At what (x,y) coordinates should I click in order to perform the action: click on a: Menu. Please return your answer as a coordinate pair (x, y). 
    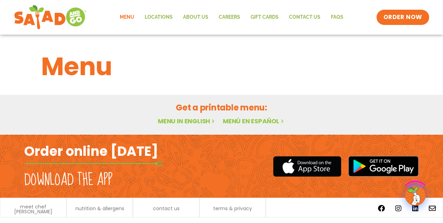
    Looking at the image, I should click on (127, 17).